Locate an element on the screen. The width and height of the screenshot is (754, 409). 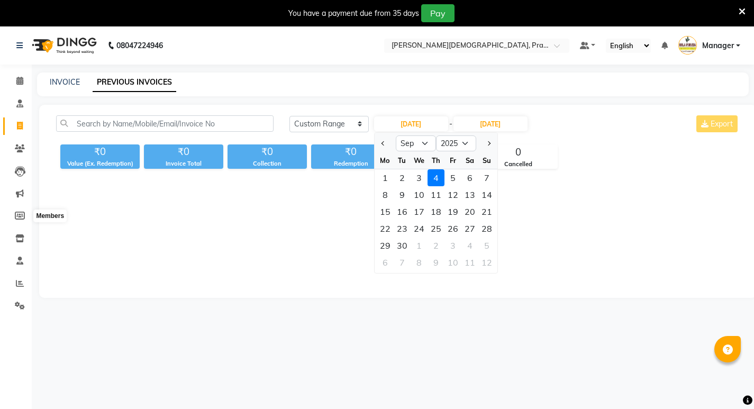
div: Thursday, September 11, 2025 is located at coordinates (436, 195).